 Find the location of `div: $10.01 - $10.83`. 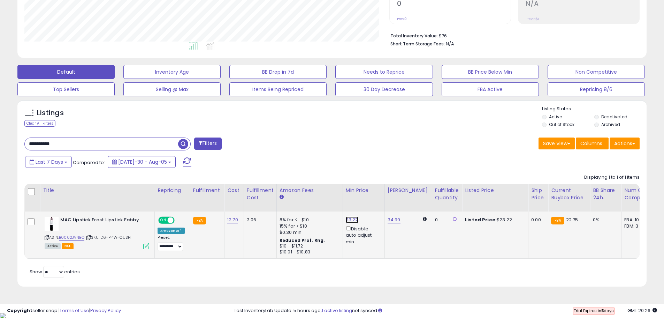

div: $10.01 - $10.83 is located at coordinates (309, 252).